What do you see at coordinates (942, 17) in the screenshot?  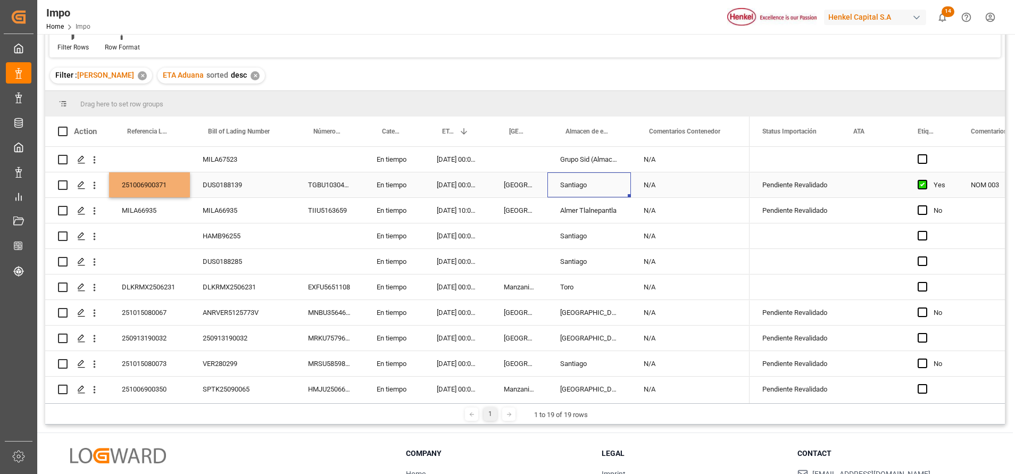 I see `button: show 14 new notifications` at bounding box center [942, 17].